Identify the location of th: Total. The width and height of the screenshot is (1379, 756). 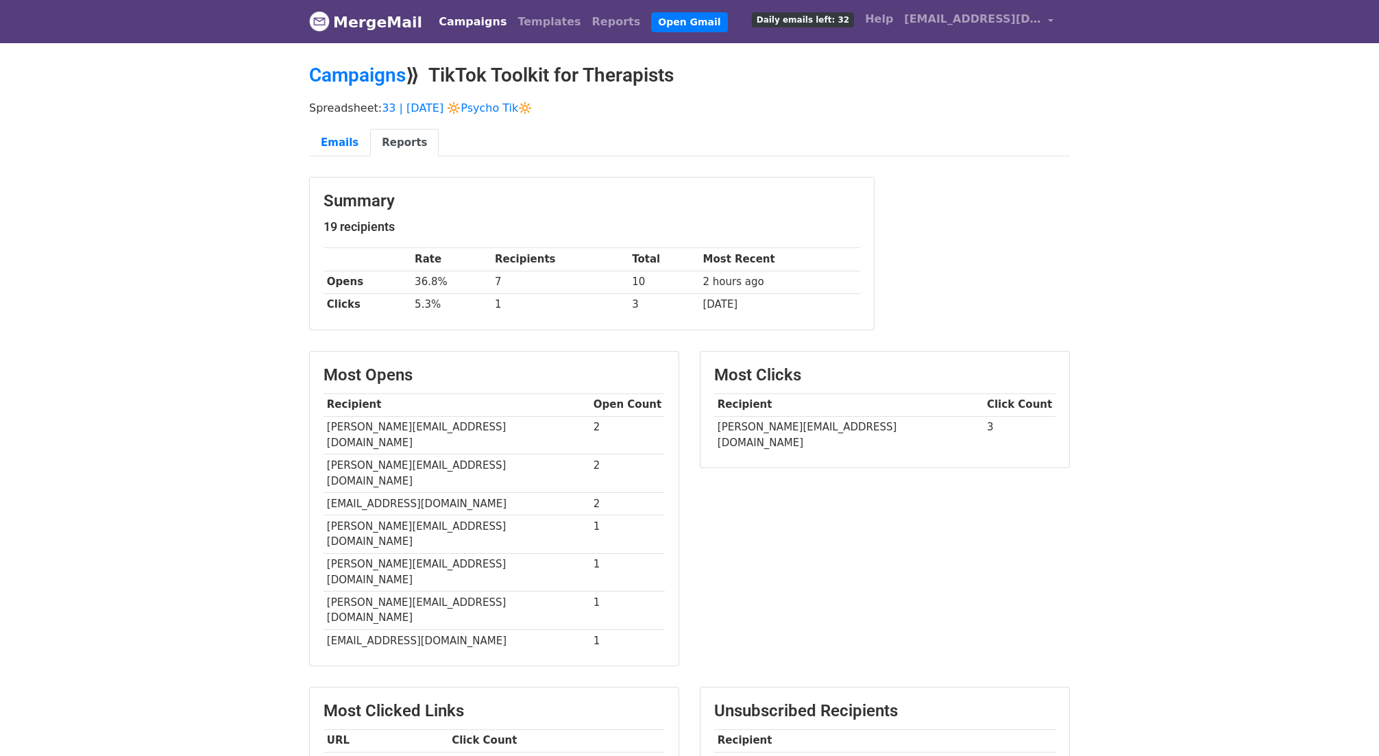
(664, 259).